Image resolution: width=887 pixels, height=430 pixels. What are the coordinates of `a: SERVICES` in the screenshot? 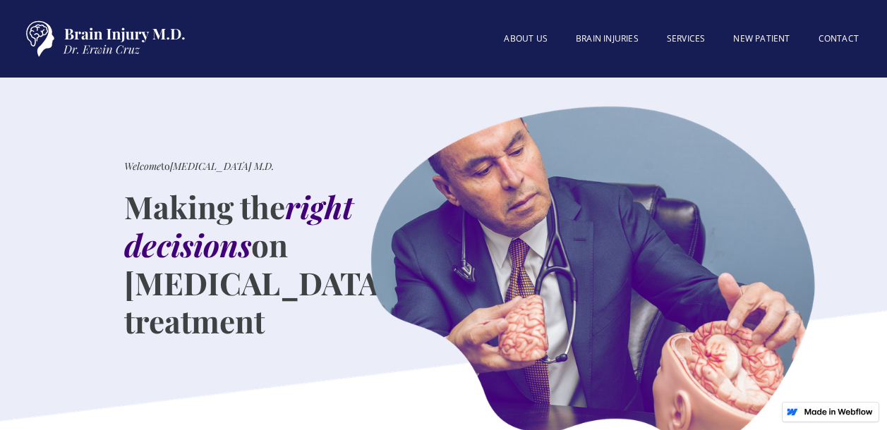 It's located at (686, 39).